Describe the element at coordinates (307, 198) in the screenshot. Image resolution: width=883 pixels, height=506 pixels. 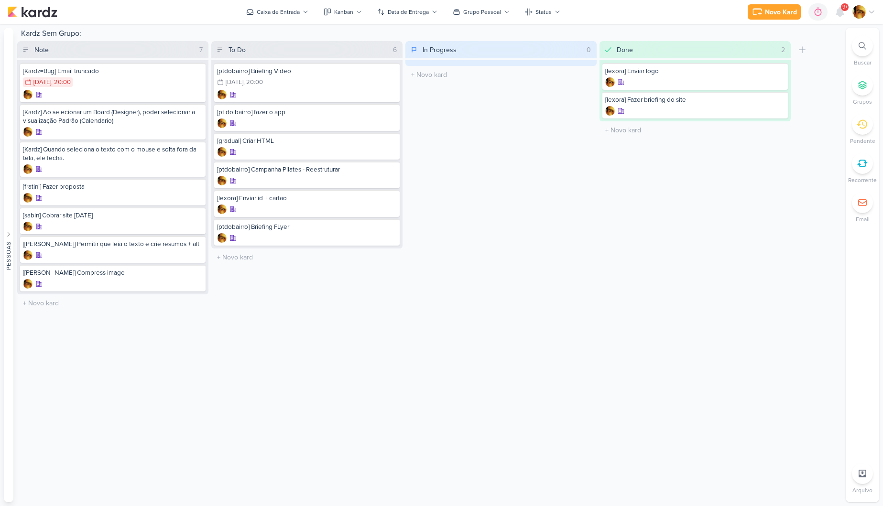
I see `div: [lexora] Enviar id + cartao` at that location.